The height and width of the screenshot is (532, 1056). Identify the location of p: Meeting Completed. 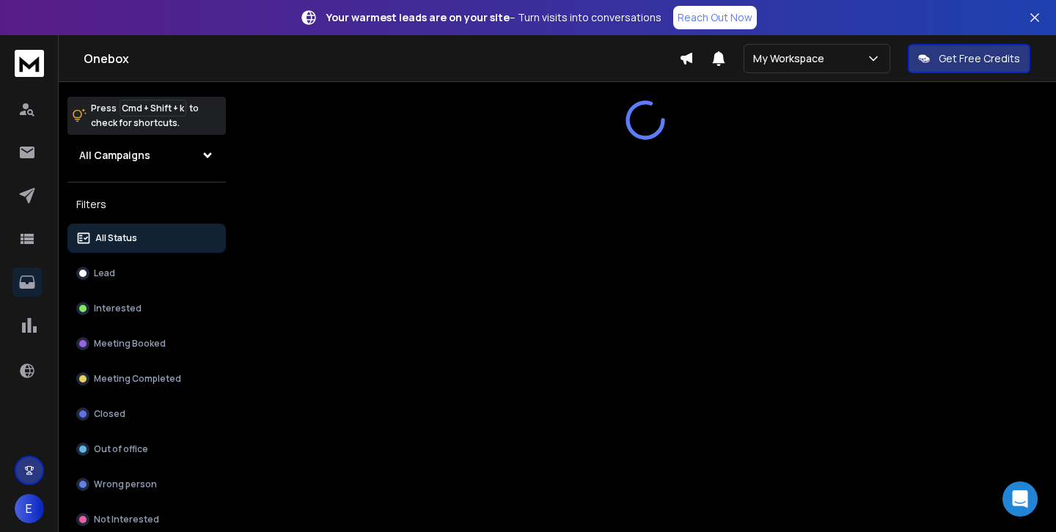
(137, 379).